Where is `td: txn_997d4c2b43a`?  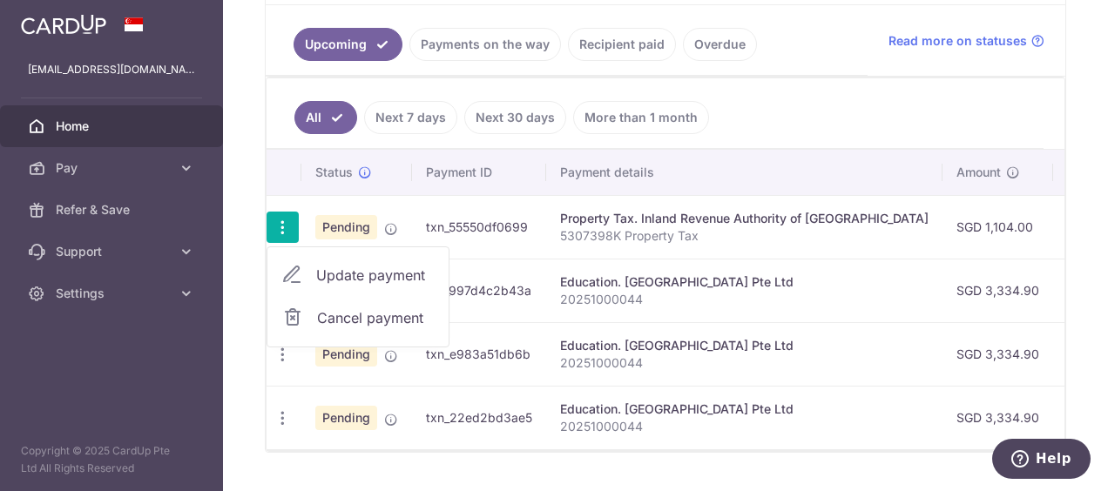
td: txn_997d4c2b43a is located at coordinates (479, 290).